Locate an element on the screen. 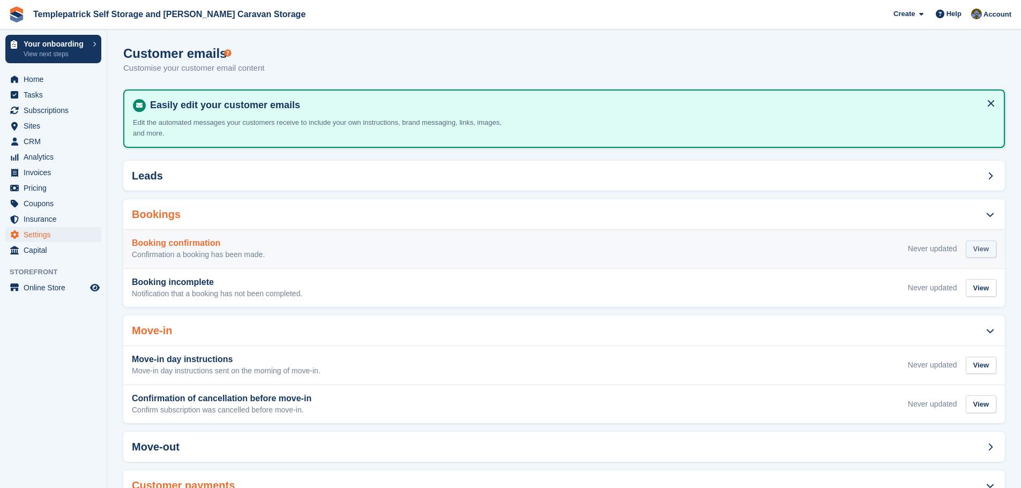 The height and width of the screenshot is (488, 1021). p: View next steps is located at coordinates (55, 54).